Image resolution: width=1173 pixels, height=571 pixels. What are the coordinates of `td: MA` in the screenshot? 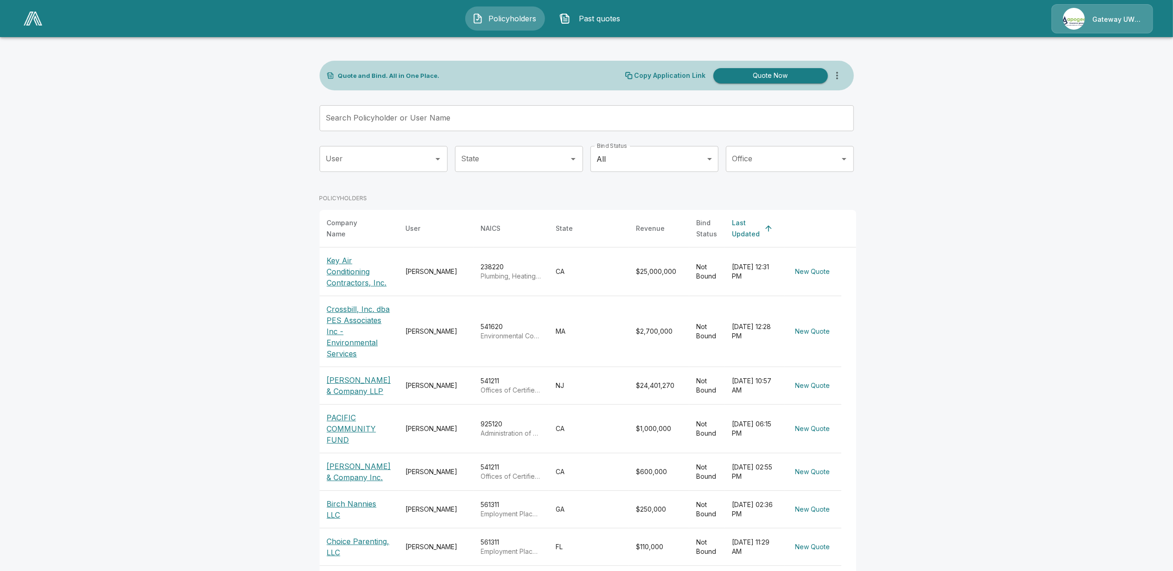 It's located at (588, 332).